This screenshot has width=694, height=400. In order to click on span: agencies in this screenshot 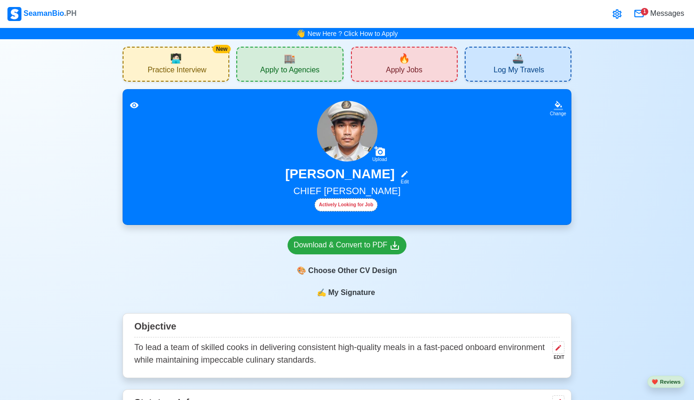, I will do `click(290, 58)`.